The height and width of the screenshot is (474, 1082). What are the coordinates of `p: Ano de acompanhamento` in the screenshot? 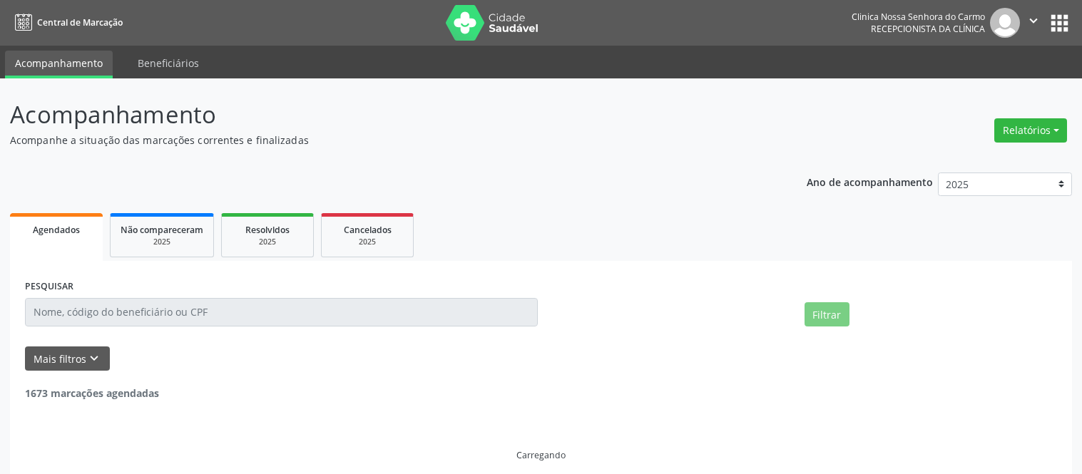 It's located at (870, 181).